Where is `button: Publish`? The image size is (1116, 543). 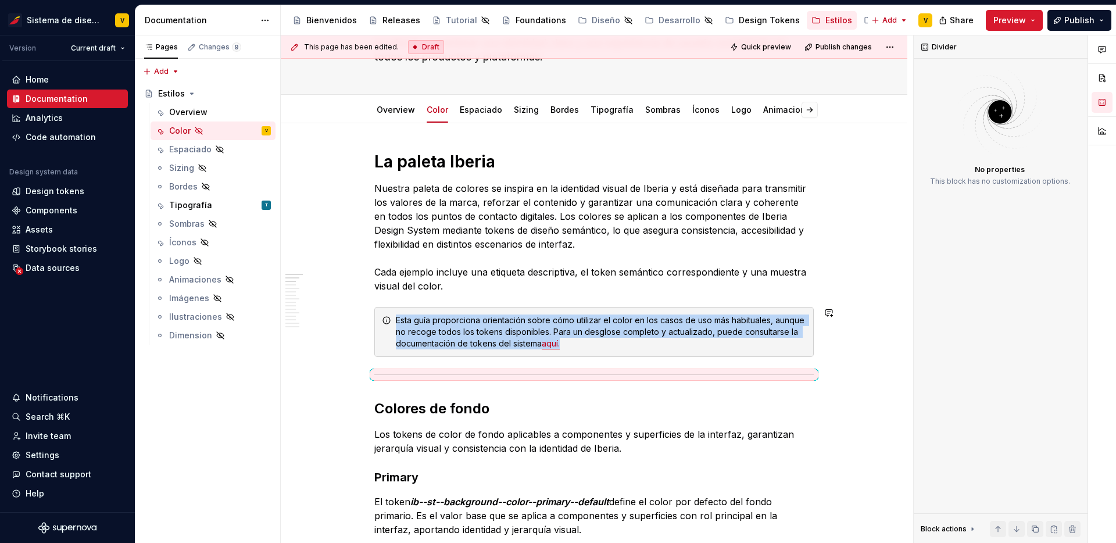
button: Publish is located at coordinates (1079, 20).